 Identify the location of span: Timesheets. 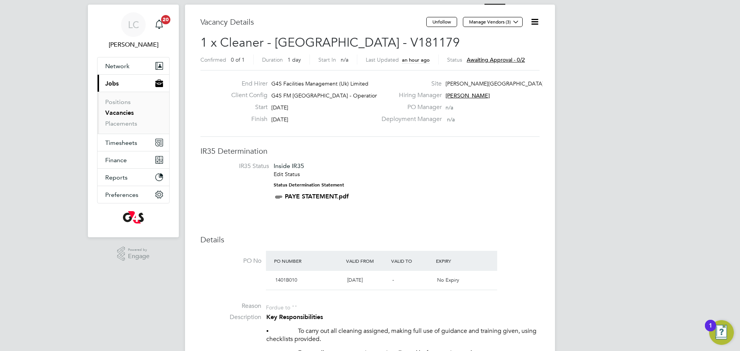
(121, 143).